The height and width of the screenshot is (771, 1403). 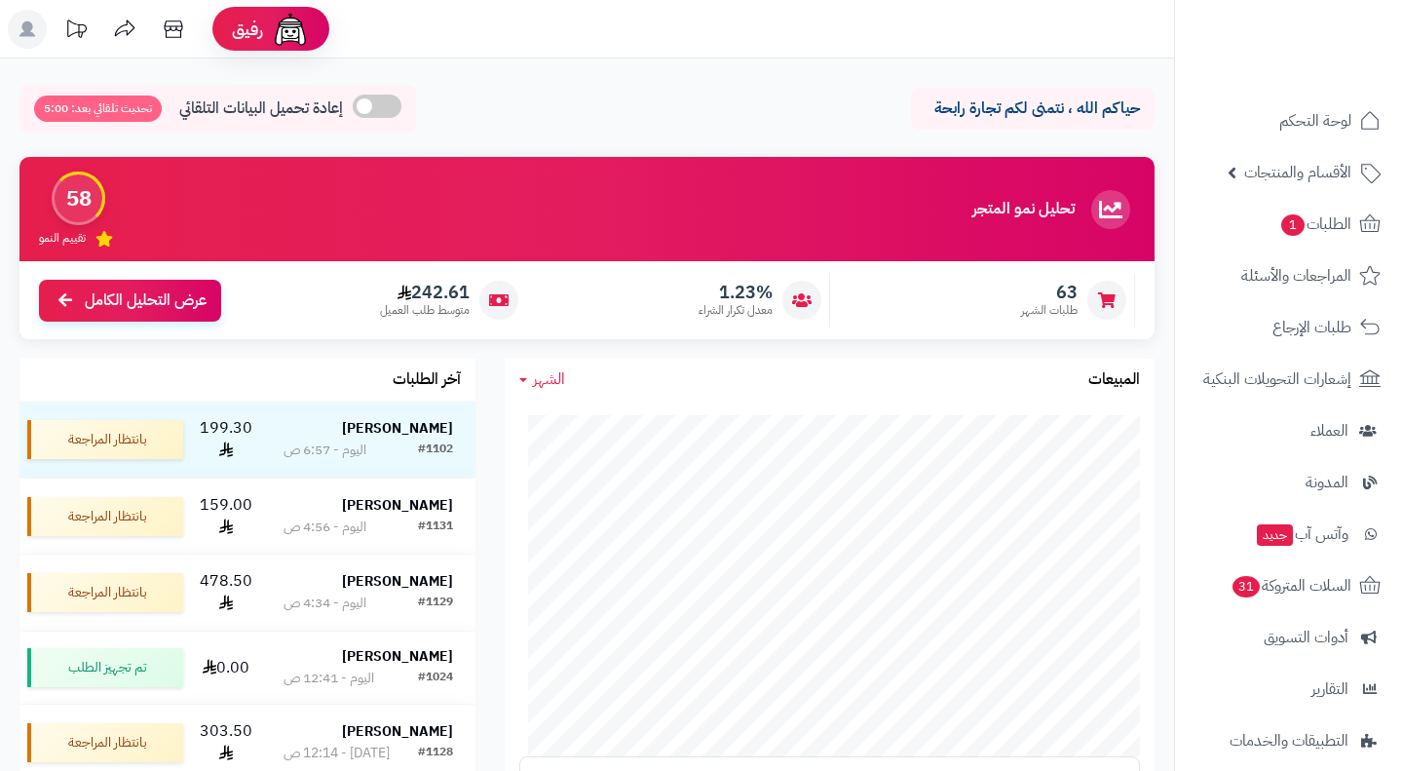 I want to click on a: الشهر, so click(x=542, y=379).